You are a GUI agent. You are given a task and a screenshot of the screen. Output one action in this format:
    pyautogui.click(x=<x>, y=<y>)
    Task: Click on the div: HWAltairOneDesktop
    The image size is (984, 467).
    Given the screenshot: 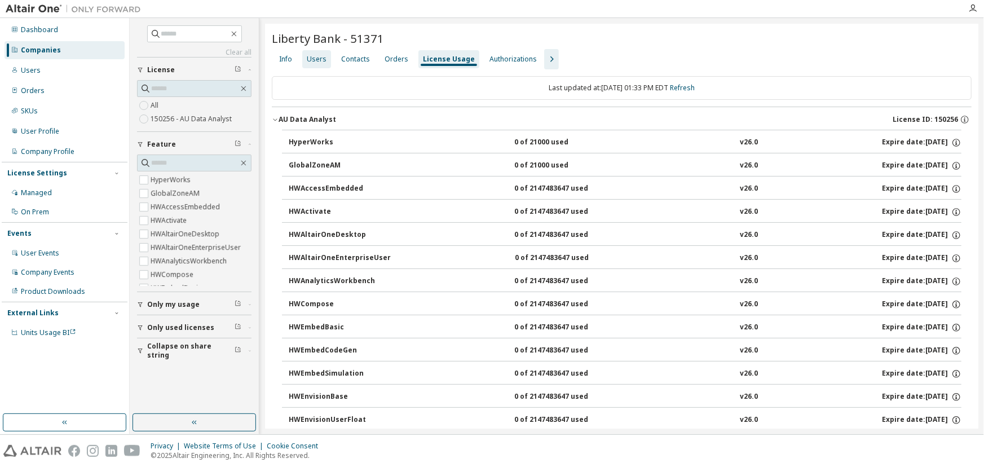 What is the action you would take?
    pyautogui.click(x=340, y=235)
    